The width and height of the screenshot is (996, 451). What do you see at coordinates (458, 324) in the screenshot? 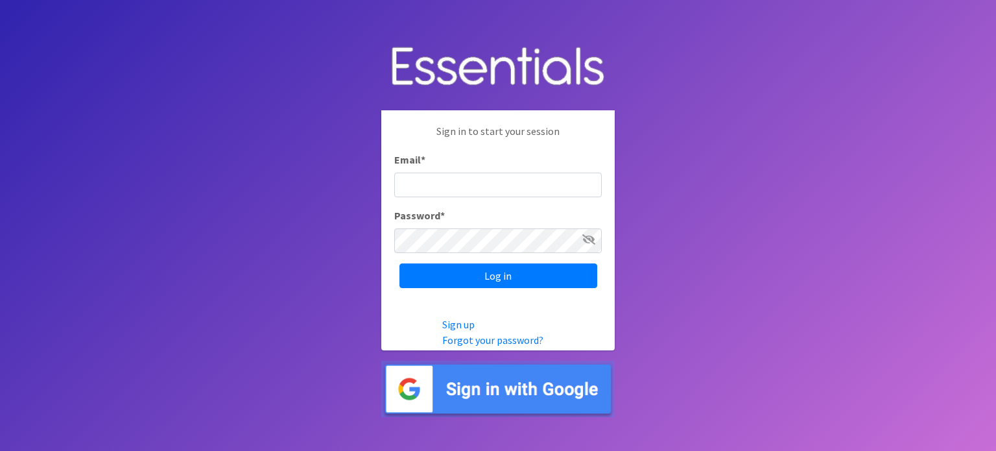
I see `a: Sign up` at bounding box center [458, 324].